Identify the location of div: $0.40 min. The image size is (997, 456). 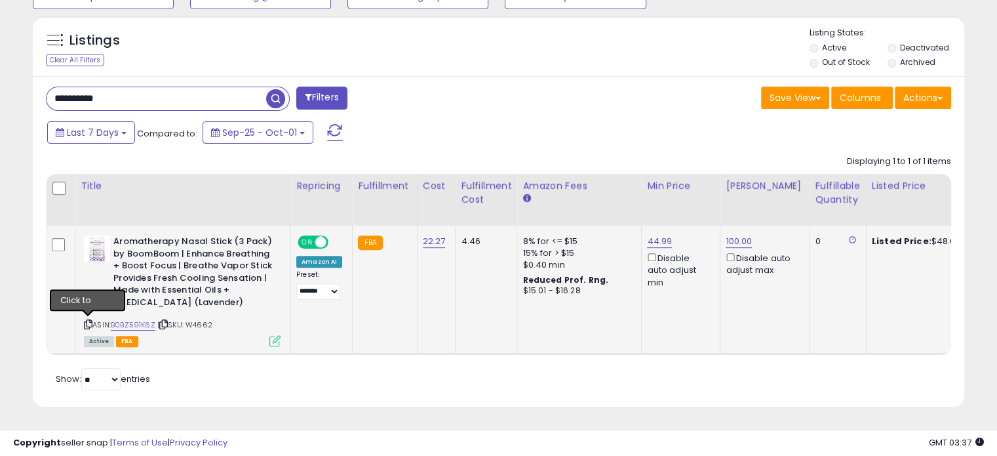
(577, 265).